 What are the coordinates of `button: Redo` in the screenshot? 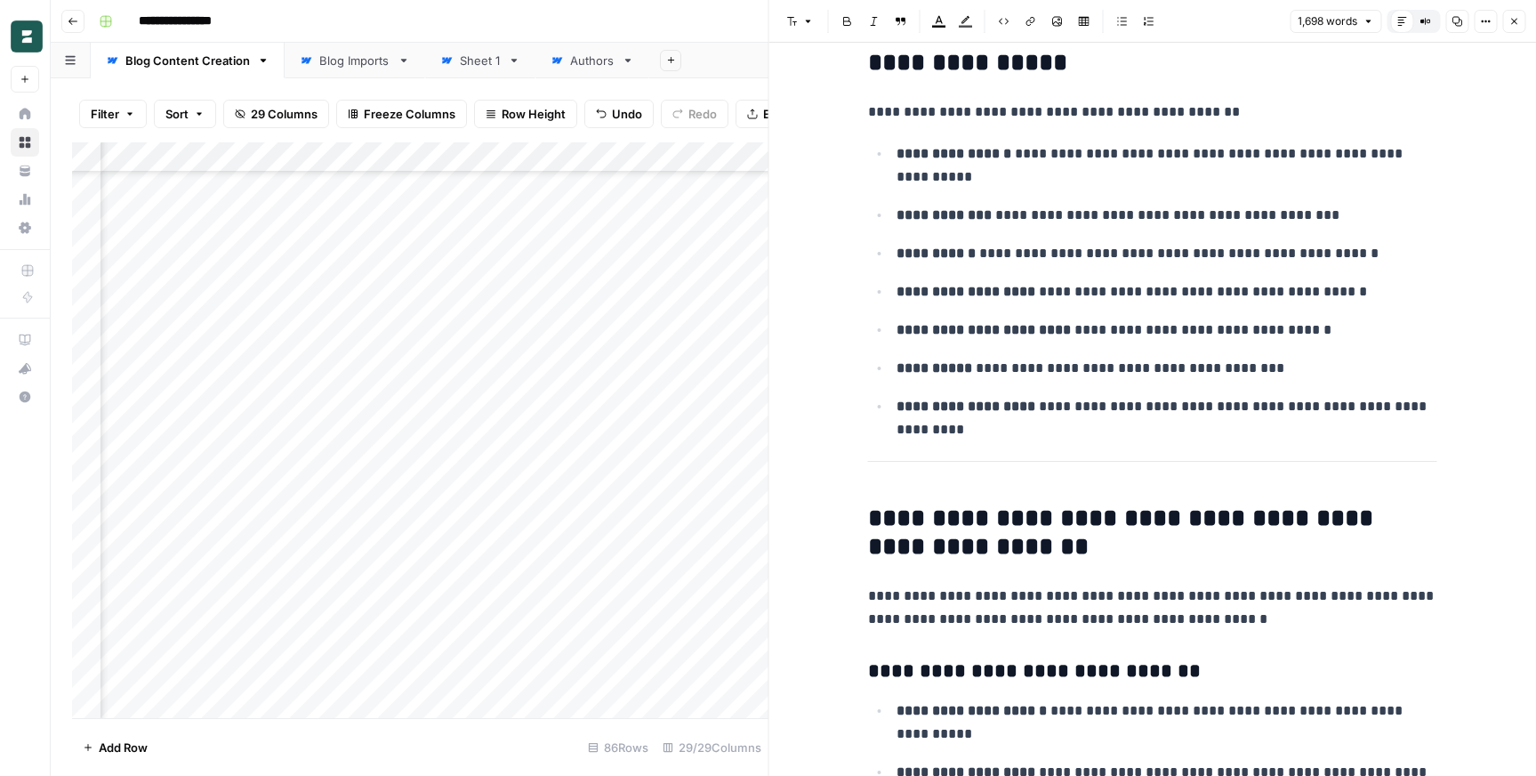 It's located at (695, 114).